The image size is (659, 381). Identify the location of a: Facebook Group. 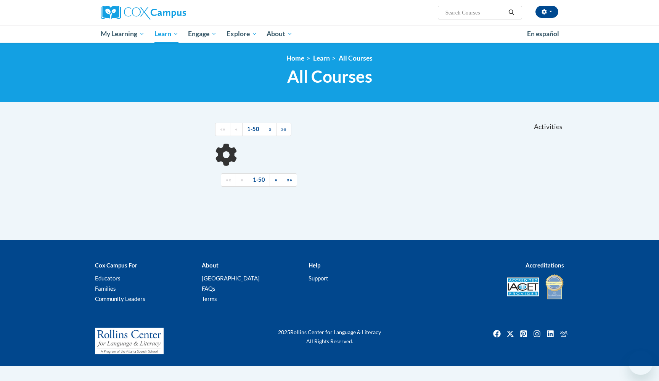
(563, 334).